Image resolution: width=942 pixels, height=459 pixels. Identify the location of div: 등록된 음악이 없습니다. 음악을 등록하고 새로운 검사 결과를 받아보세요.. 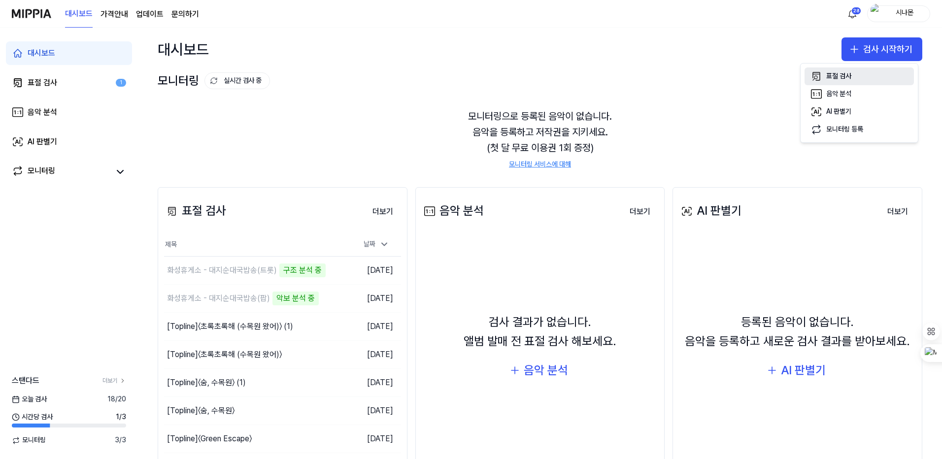
(798, 332).